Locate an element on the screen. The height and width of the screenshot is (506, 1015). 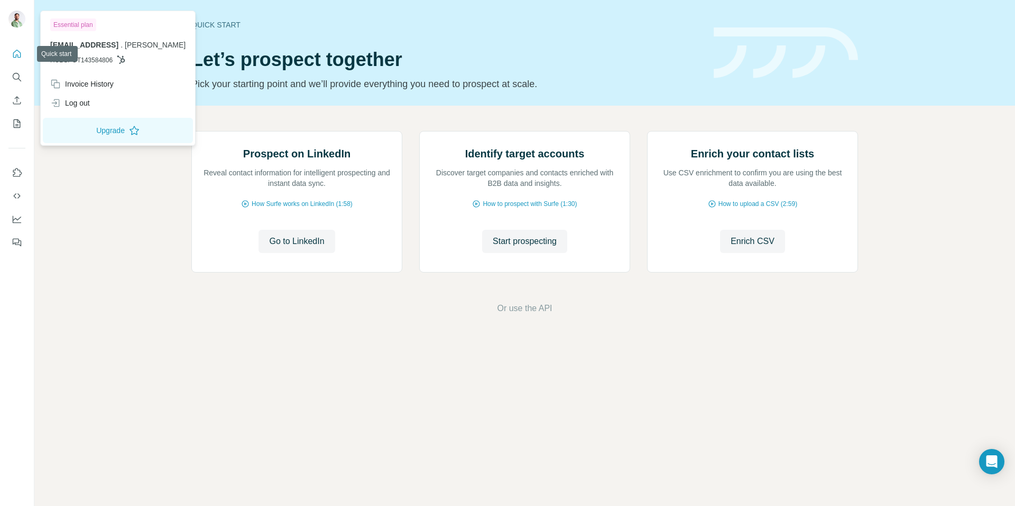
div: Quick start is located at coordinates (446, 25).